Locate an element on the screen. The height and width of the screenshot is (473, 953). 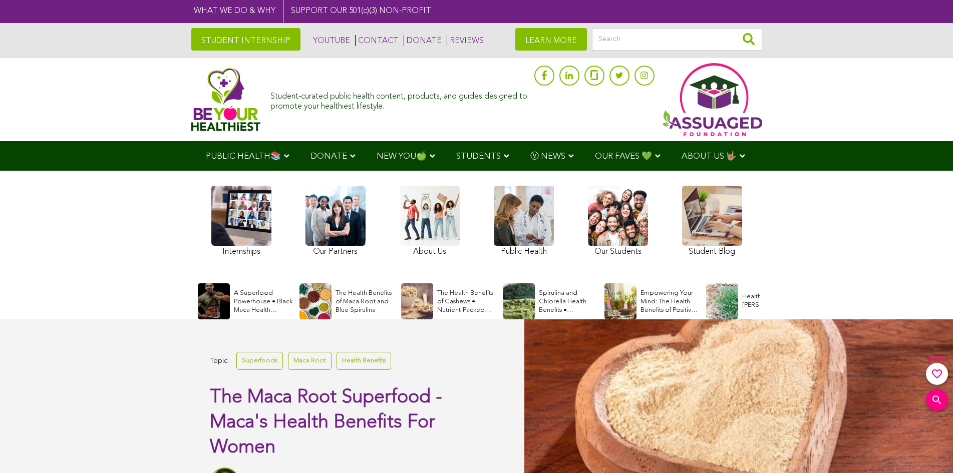
span: The Maca Root Superfood - Maca's Health Benefits For Women is located at coordinates (326, 423).